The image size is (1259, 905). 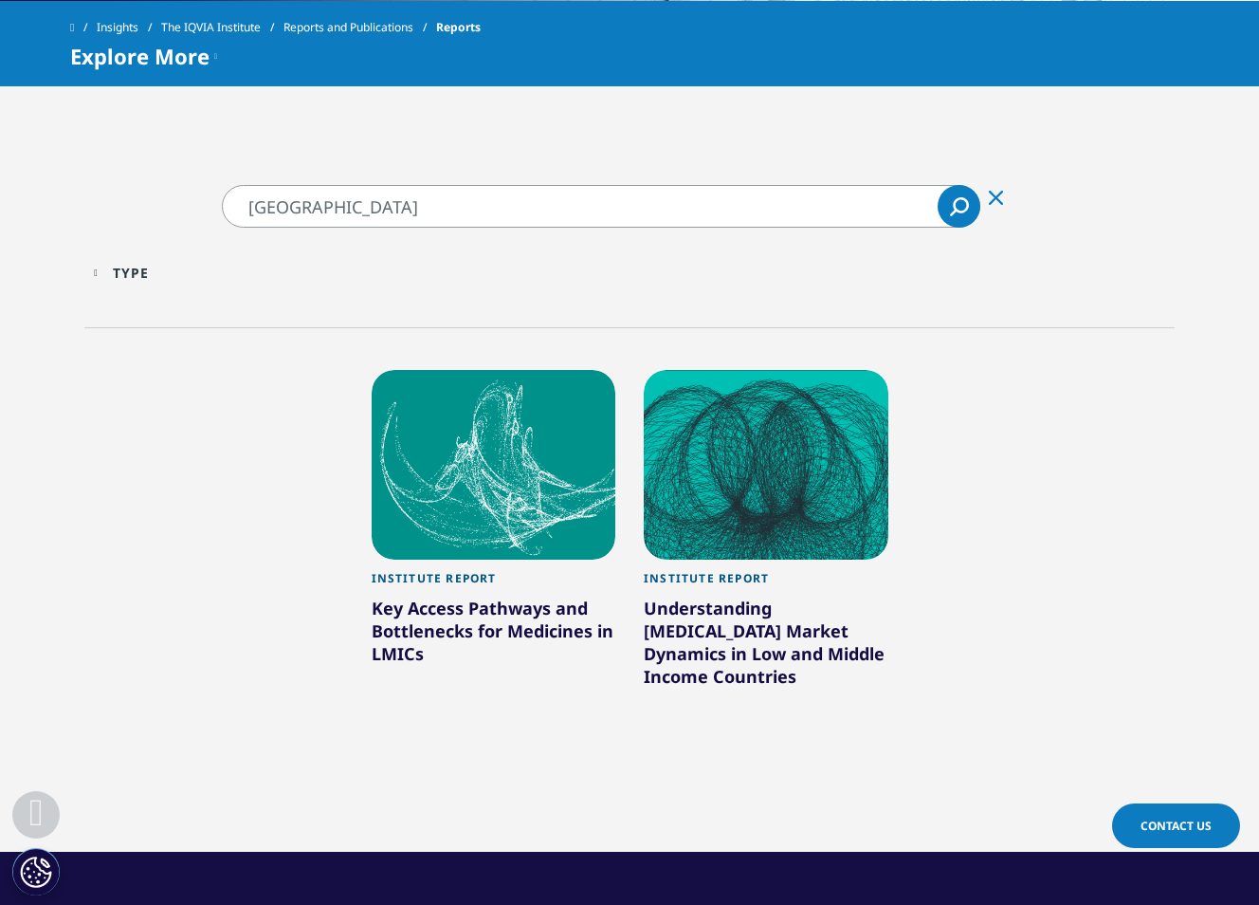 What do you see at coordinates (959, 206) in the screenshot?
I see `a: Search` at bounding box center [959, 206].